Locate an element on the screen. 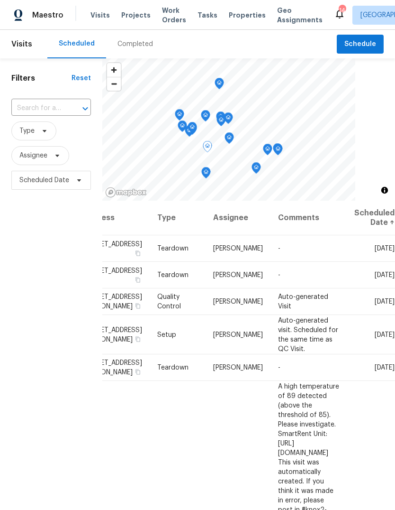 This screenshot has width=395, height=510. th: Assignee is located at coordinates (238, 218).